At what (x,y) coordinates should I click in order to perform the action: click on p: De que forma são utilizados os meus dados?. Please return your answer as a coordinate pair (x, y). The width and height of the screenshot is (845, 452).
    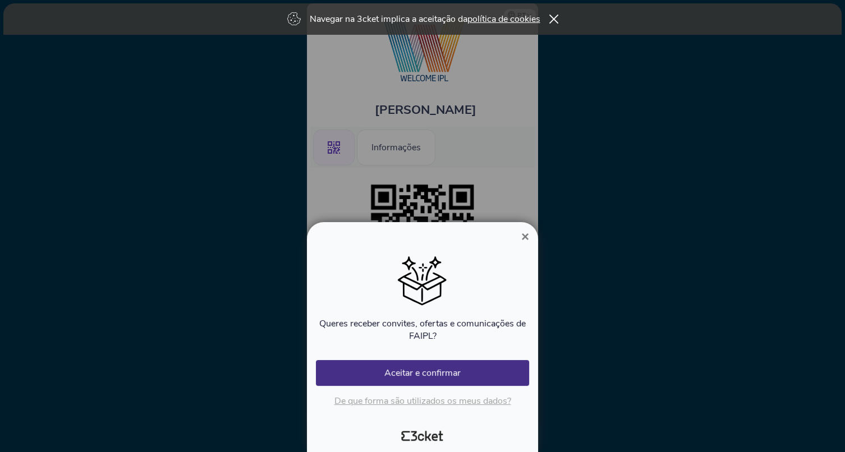
    Looking at the image, I should click on (422, 401).